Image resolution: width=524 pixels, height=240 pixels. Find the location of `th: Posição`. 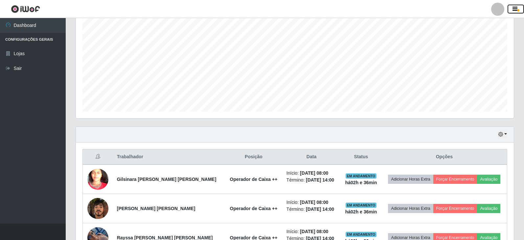

th: Posição is located at coordinates (253, 157).